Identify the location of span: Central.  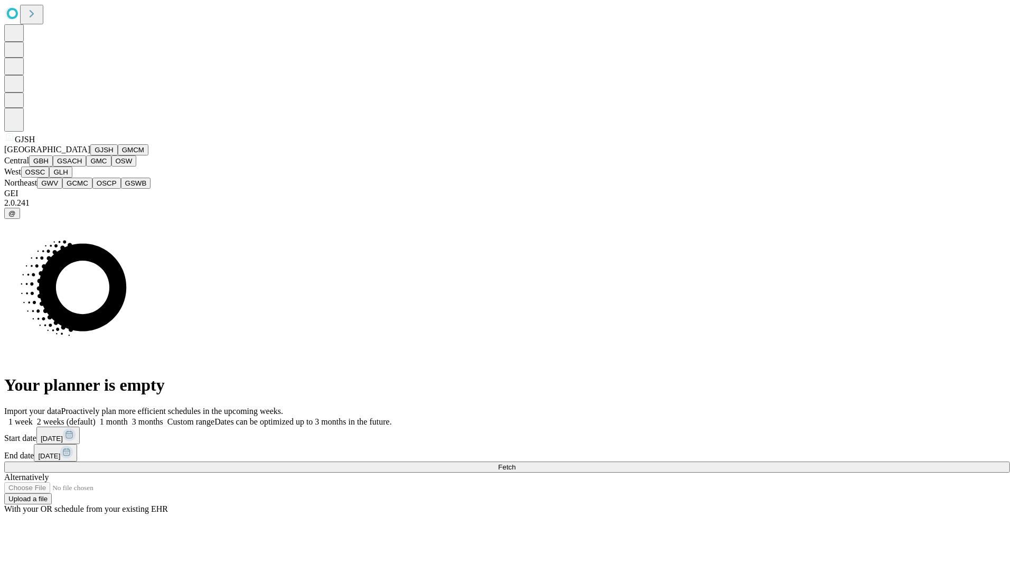
(16, 160).